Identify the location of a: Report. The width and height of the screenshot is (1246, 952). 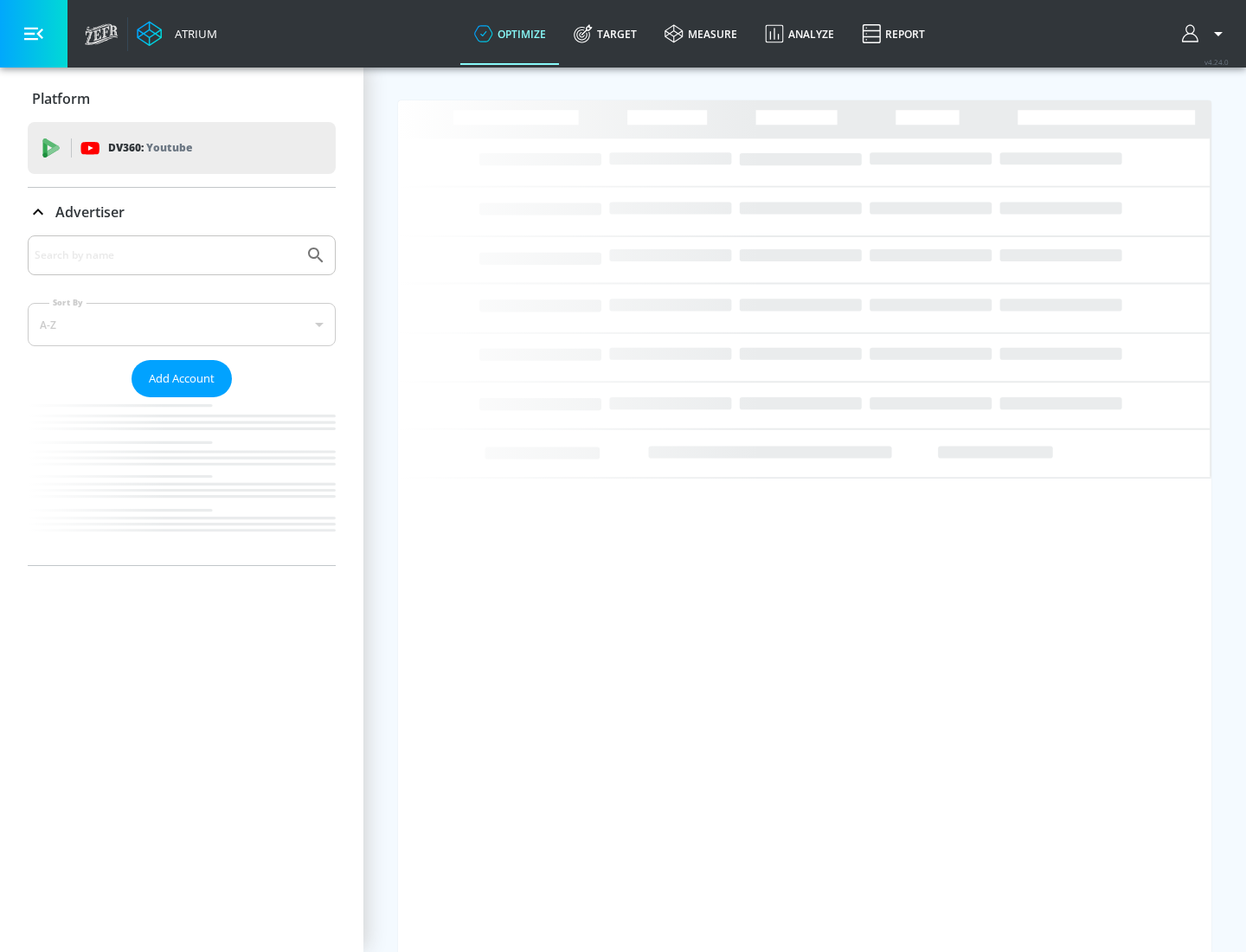
(893, 34).